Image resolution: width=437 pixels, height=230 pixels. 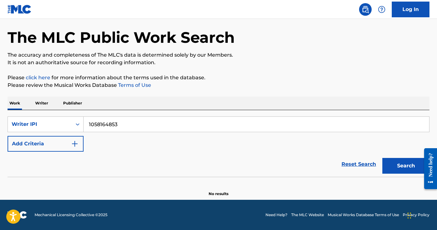 I want to click on div: Help, so click(x=382, y=9).